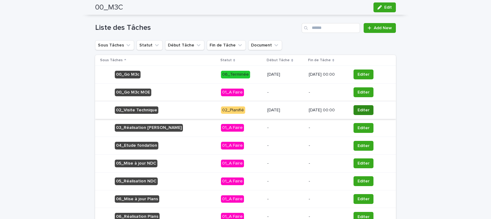 This screenshot has width=491, height=219. What do you see at coordinates (246, 146) in the screenshot?
I see `tr: 04_Etude fondation01_A Faire--Editer` at bounding box center [246, 146].